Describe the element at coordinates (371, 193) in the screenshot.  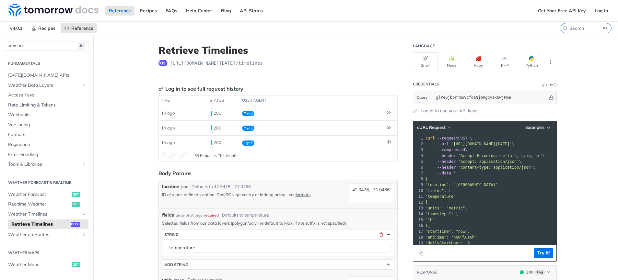
I see `textarea: 42.3478, -71.0466` at that location.